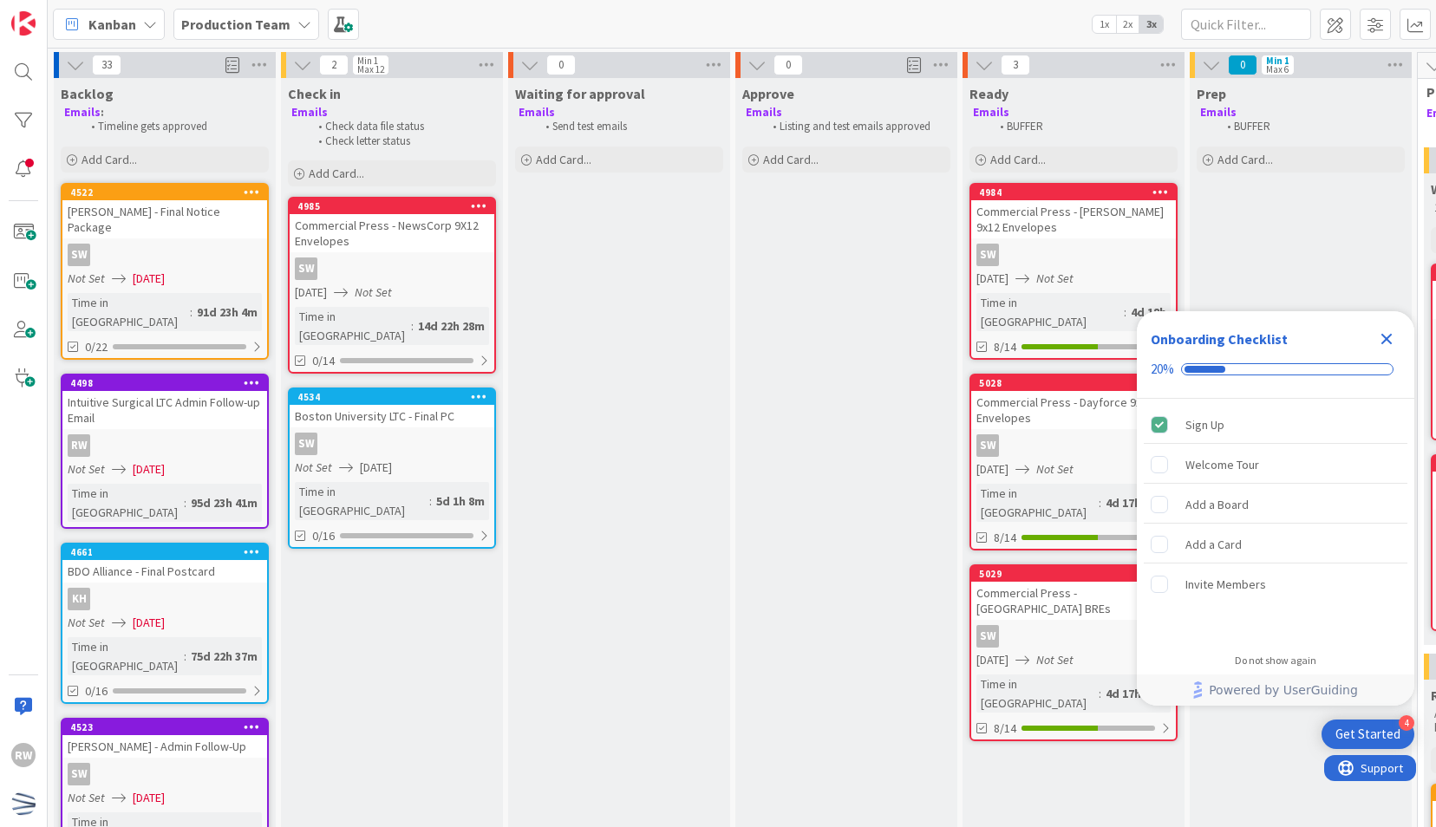 This screenshot has height=827, width=1436. Describe the element at coordinates (23, 23) in the screenshot. I see `img: Visit kanbanzone.com` at that location.